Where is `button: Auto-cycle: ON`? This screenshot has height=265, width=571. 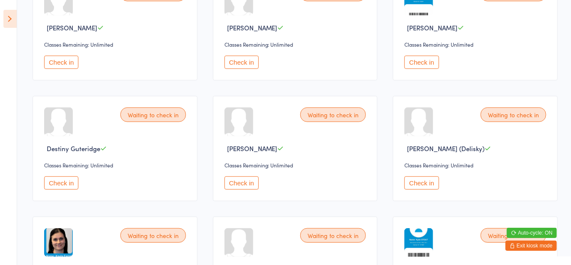
button: Auto-cycle: ON is located at coordinates (532, 233).